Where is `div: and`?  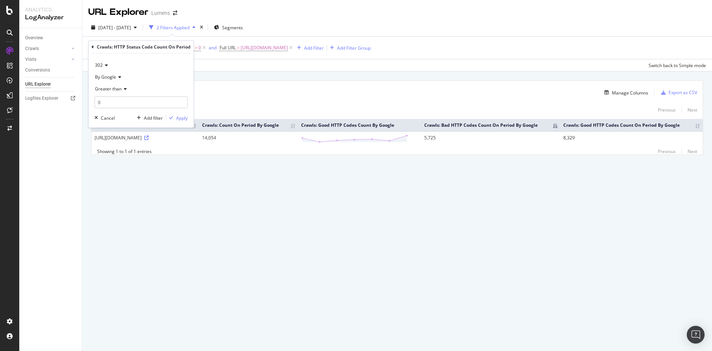 div: and is located at coordinates (213, 47).